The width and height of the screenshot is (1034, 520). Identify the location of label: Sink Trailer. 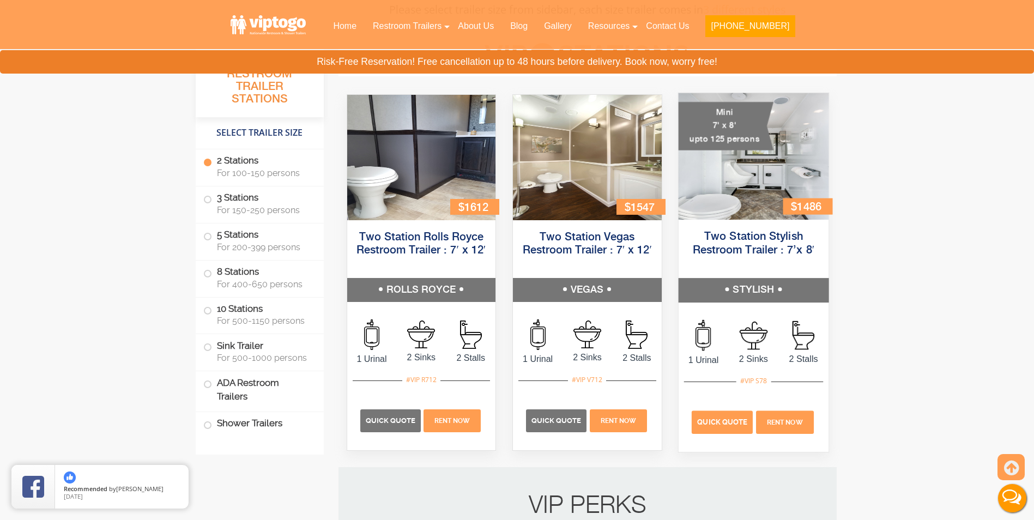
(259, 351).